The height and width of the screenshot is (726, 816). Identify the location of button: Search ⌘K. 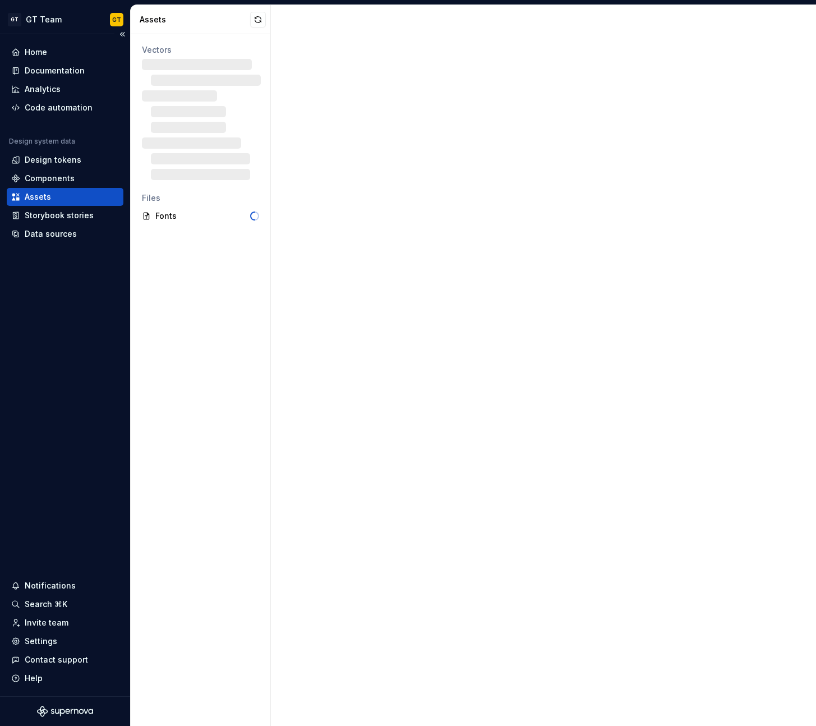
(65, 604).